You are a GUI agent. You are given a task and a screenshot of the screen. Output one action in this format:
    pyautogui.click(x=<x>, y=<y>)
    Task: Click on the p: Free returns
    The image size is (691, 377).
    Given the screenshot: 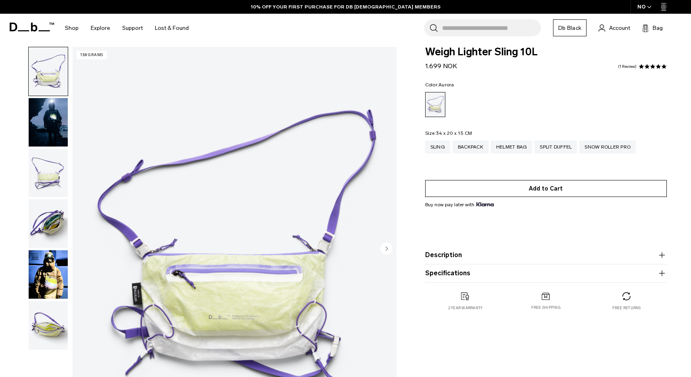 What is the action you would take?
    pyautogui.click(x=626, y=308)
    